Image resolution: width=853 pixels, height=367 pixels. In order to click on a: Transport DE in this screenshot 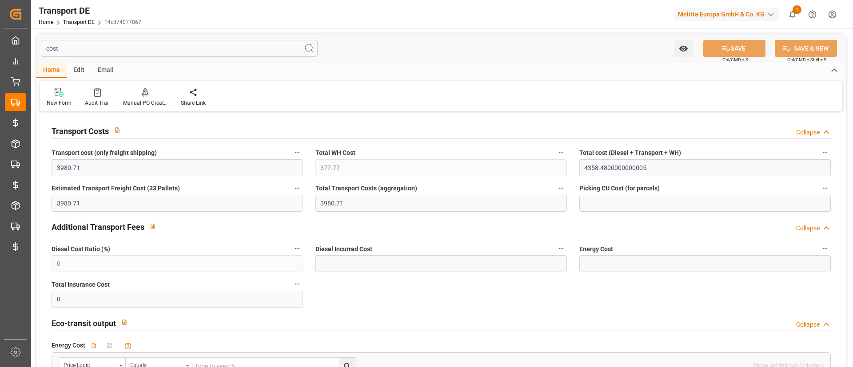, I will do `click(79, 22)`.